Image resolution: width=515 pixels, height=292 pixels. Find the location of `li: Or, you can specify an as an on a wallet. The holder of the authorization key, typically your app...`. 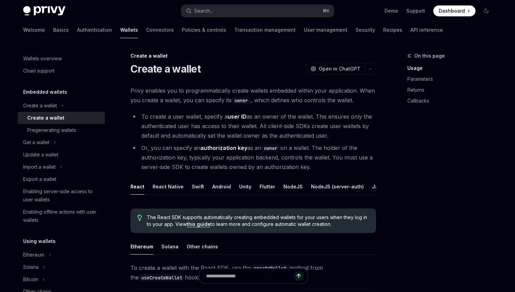

li: Or, you can specify an as an on a wallet. The holder of the authorization key, typically your app... is located at coordinates (253, 157).